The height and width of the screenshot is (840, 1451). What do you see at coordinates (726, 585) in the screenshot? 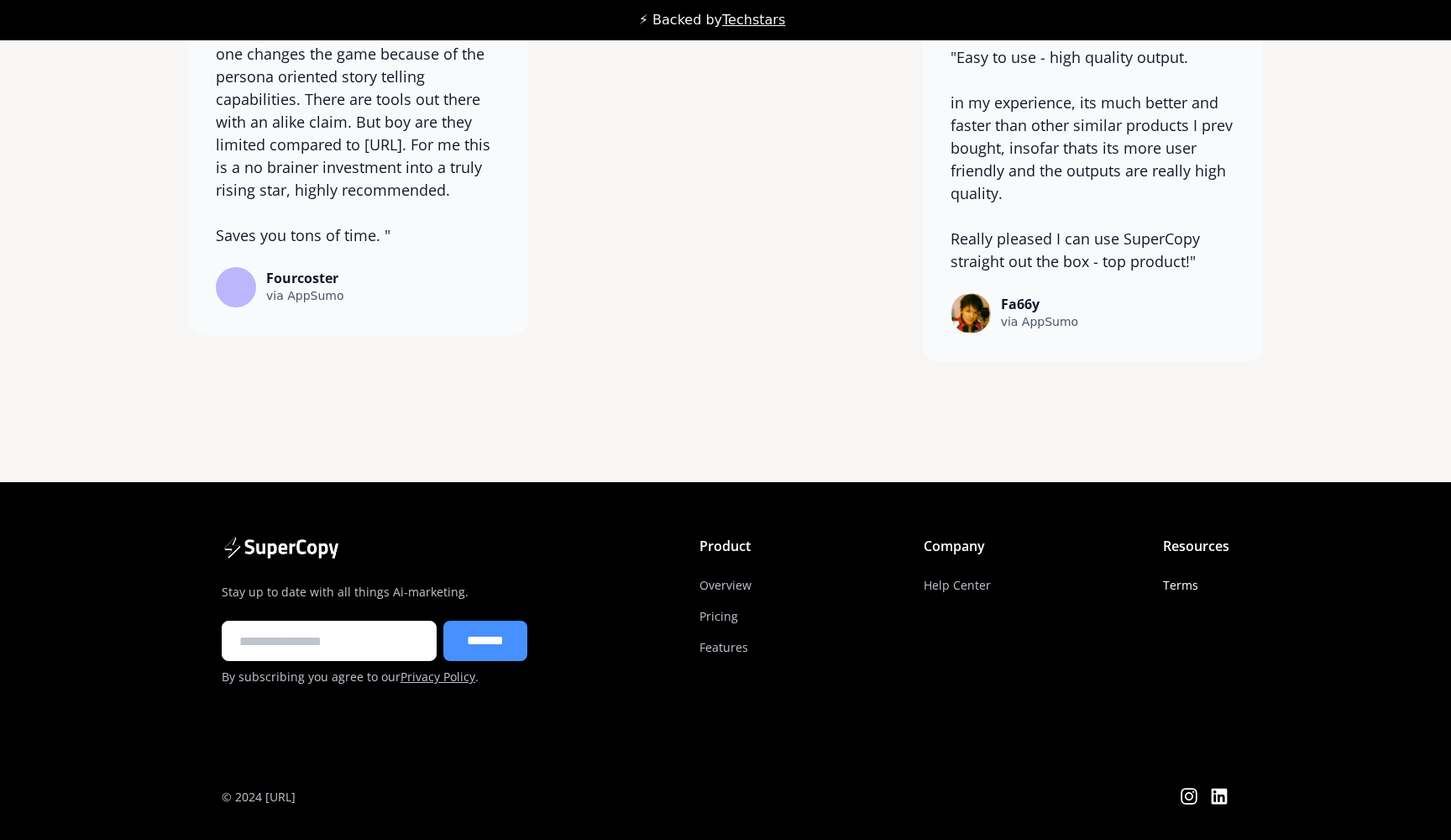
I see `a: Overview` at bounding box center [726, 585].